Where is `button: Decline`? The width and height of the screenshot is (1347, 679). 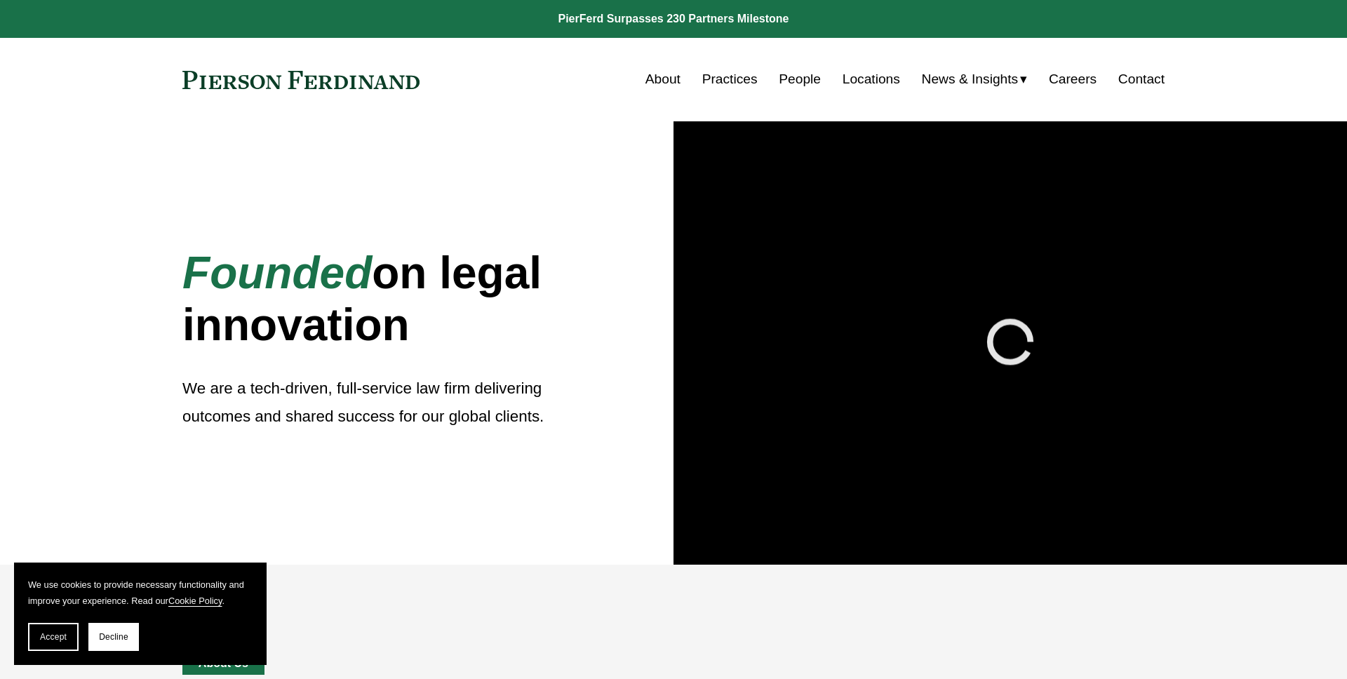
button: Decline is located at coordinates (114, 637).